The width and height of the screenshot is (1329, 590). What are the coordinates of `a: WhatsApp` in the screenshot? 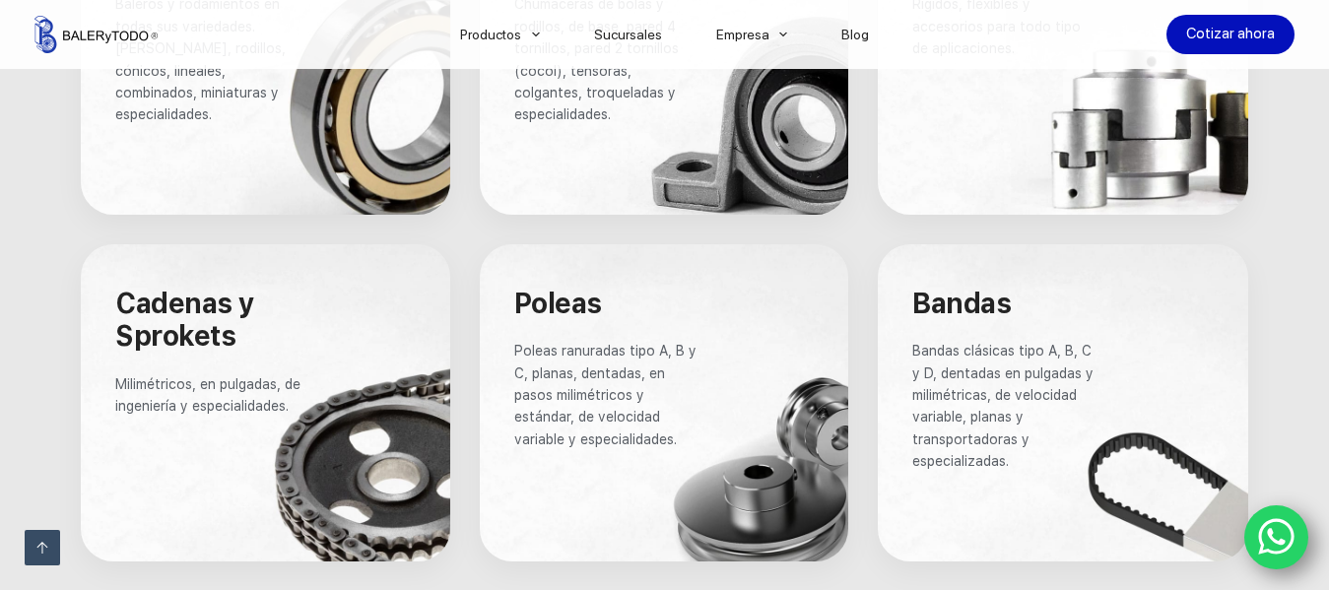 It's located at (1277, 538).